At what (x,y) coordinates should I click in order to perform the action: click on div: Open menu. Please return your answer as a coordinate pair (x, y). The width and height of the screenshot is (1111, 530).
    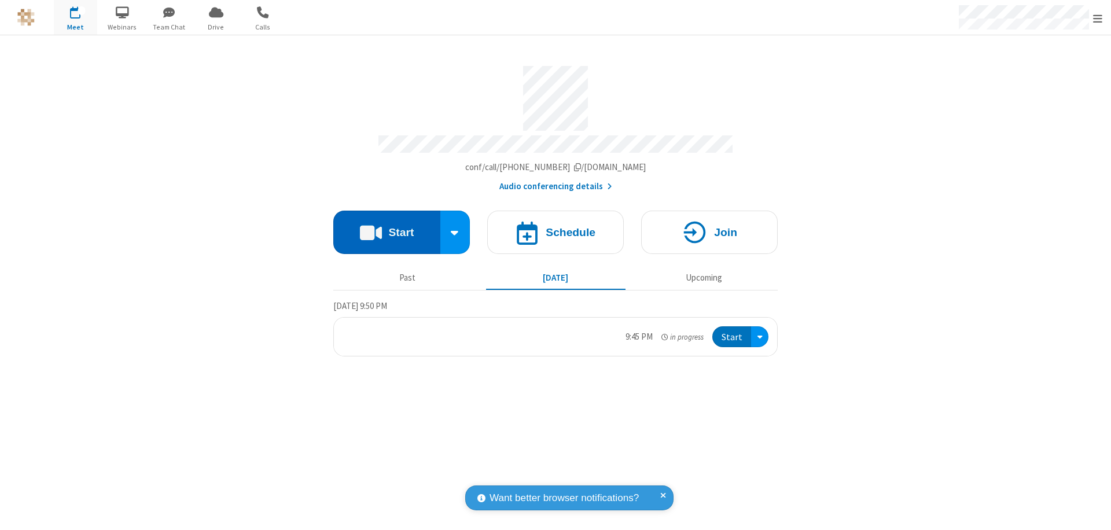
    Looking at the image, I should click on (760, 337).